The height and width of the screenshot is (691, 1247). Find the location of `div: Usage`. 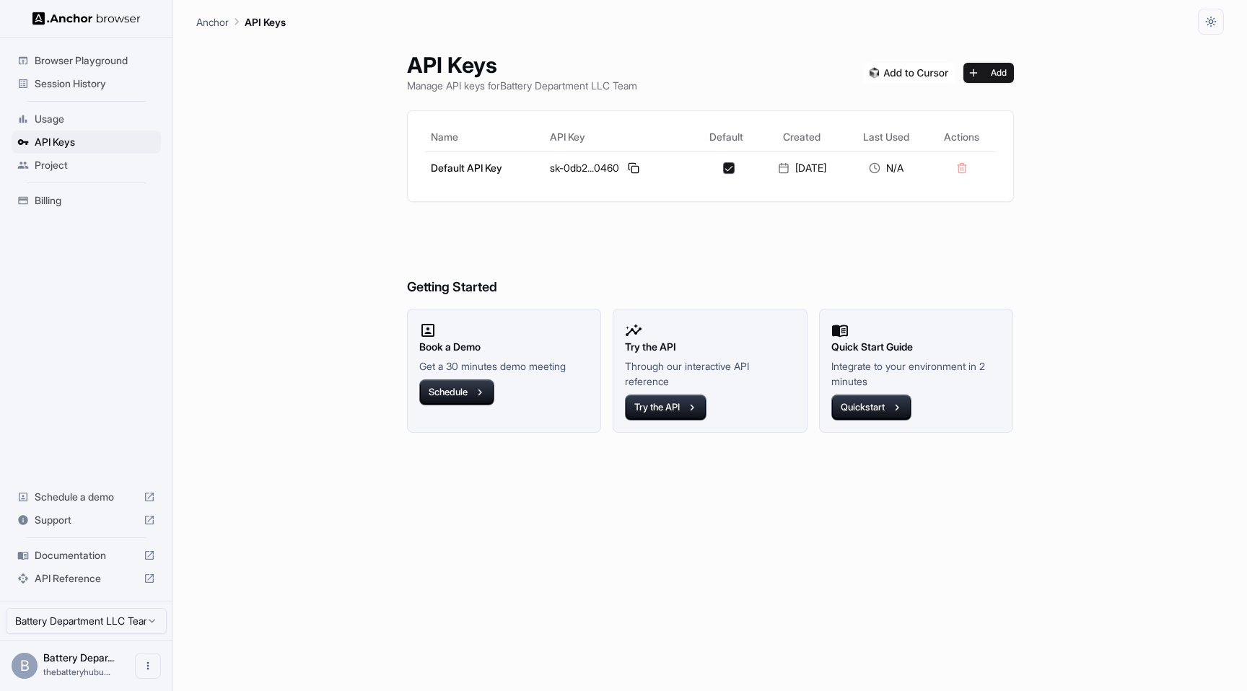

div: Usage is located at coordinates (86, 119).